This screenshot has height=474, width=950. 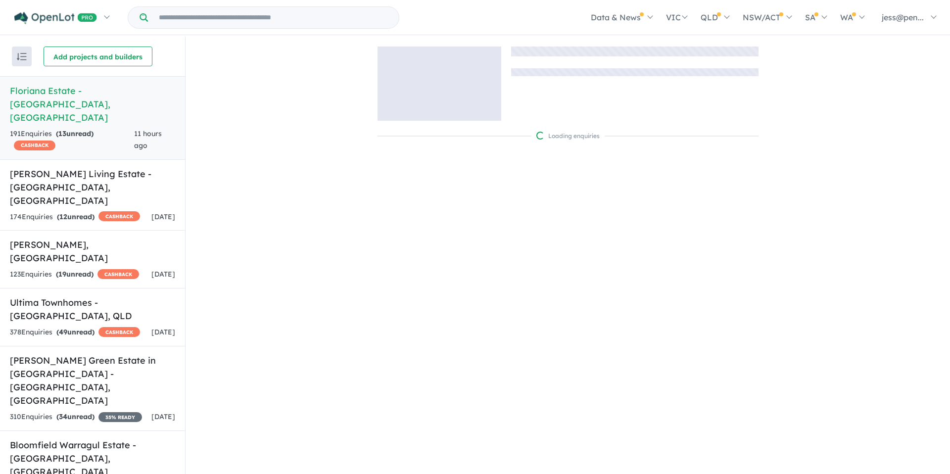 What do you see at coordinates (63, 332) in the screenshot?
I see `span: 49` at bounding box center [63, 332].